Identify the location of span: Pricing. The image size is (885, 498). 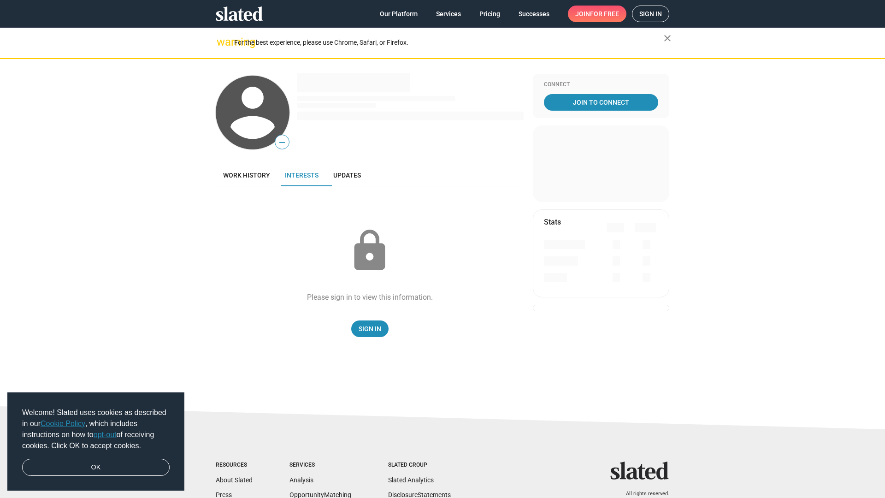
(490, 14).